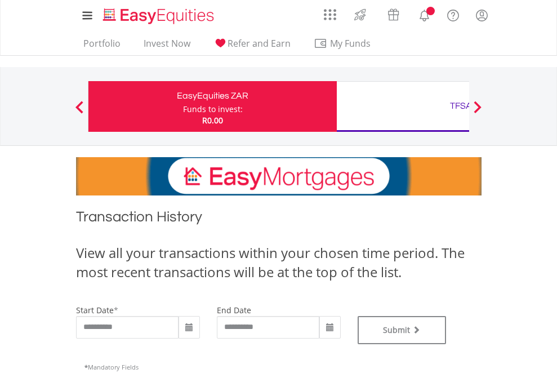  What do you see at coordinates (212, 120) in the screenshot?
I see `span: R0.00` at bounding box center [212, 120].